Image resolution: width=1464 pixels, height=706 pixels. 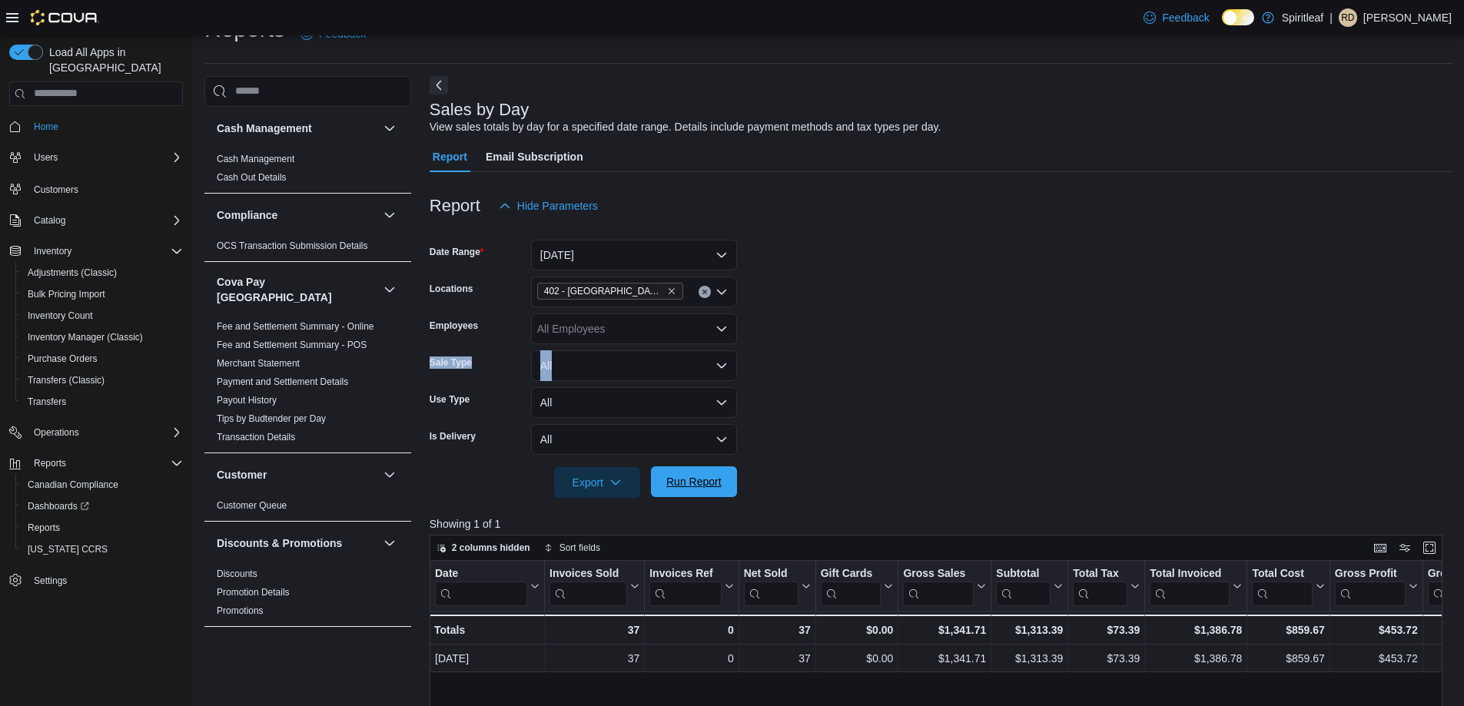 What do you see at coordinates (241, 475) in the screenshot?
I see `h3: Customer` at bounding box center [241, 475].